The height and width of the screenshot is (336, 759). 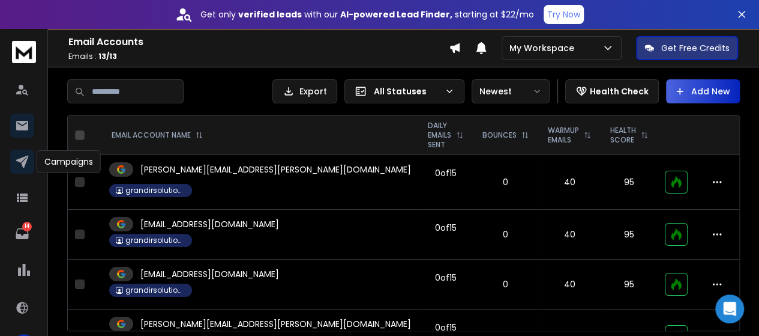 I want to click on h1: Email Accounts, so click(x=259, y=42).